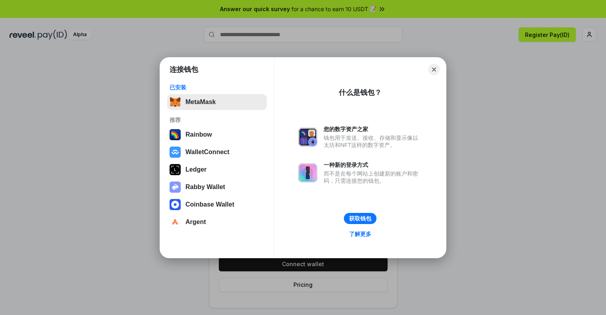  Describe the element at coordinates (196, 222) in the screenshot. I see `div: Argent` at that location.